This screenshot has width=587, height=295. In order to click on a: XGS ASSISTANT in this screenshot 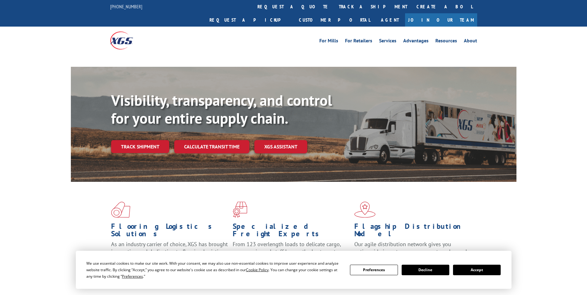, I will do `click(281, 147)`.